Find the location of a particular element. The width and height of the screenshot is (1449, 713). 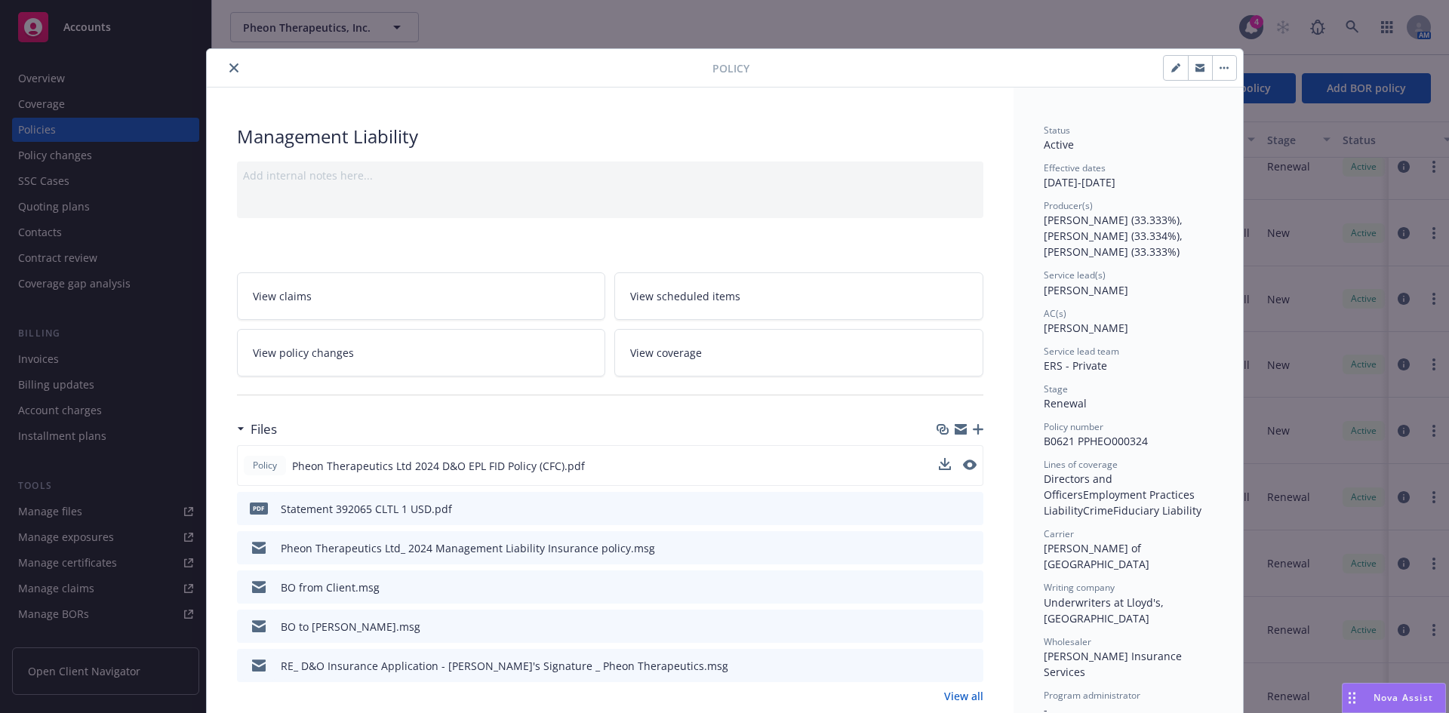

span: Effective dates is located at coordinates (1075, 168).